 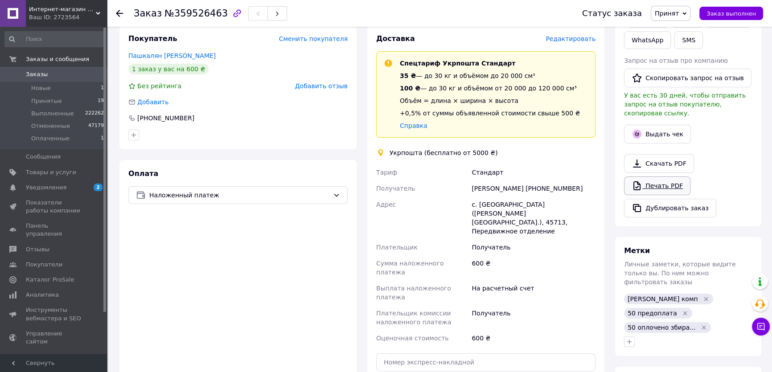 I want to click on span: Оценочная стоимость, so click(x=412, y=338).